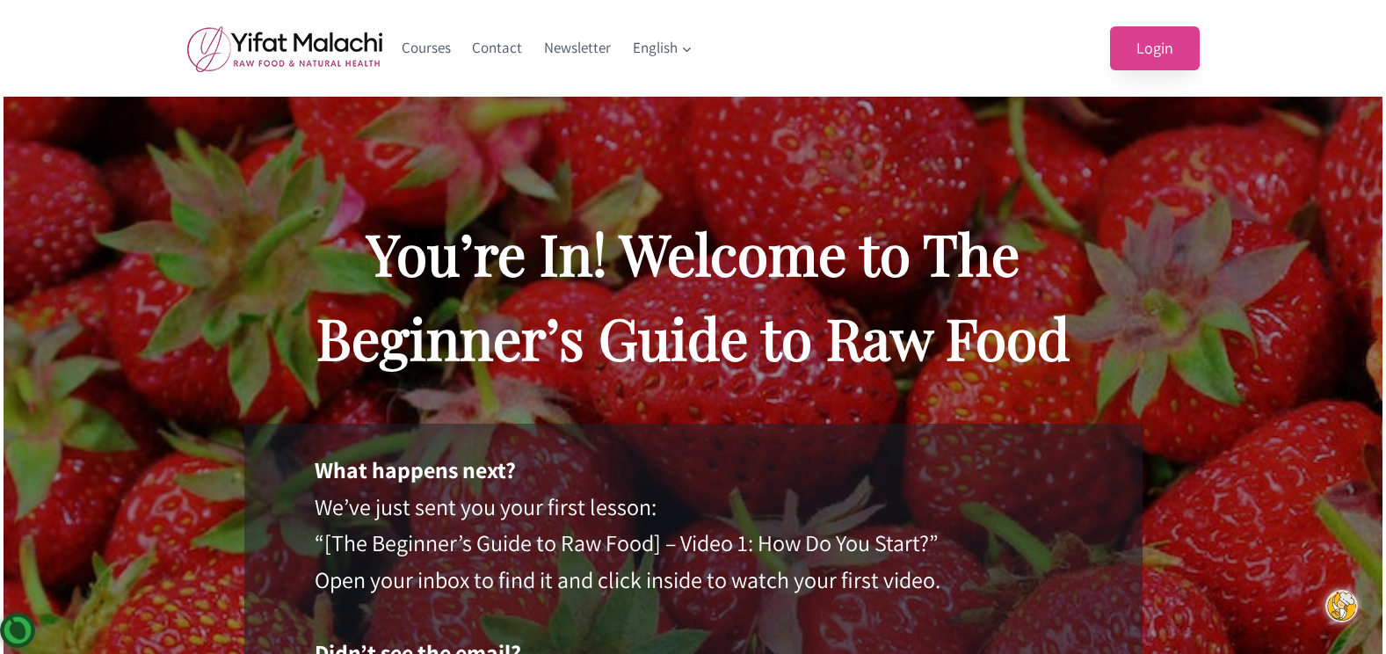 Image resolution: width=1386 pixels, height=654 pixels. Describe the element at coordinates (694, 295) in the screenshot. I see `h2: You’re In! Welcome to The Beginner’s Guide to Raw Food` at that location.